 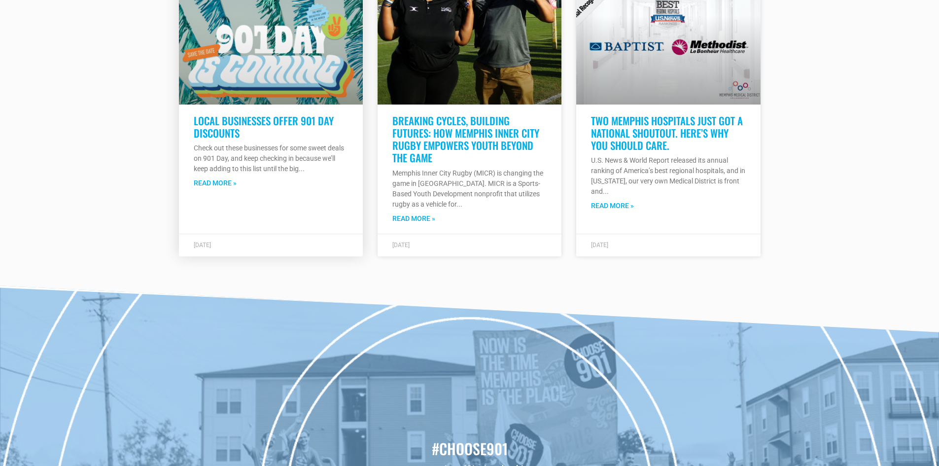 I want to click on a: Local Businesses Offer 901 Day Discounts, so click(x=264, y=127).